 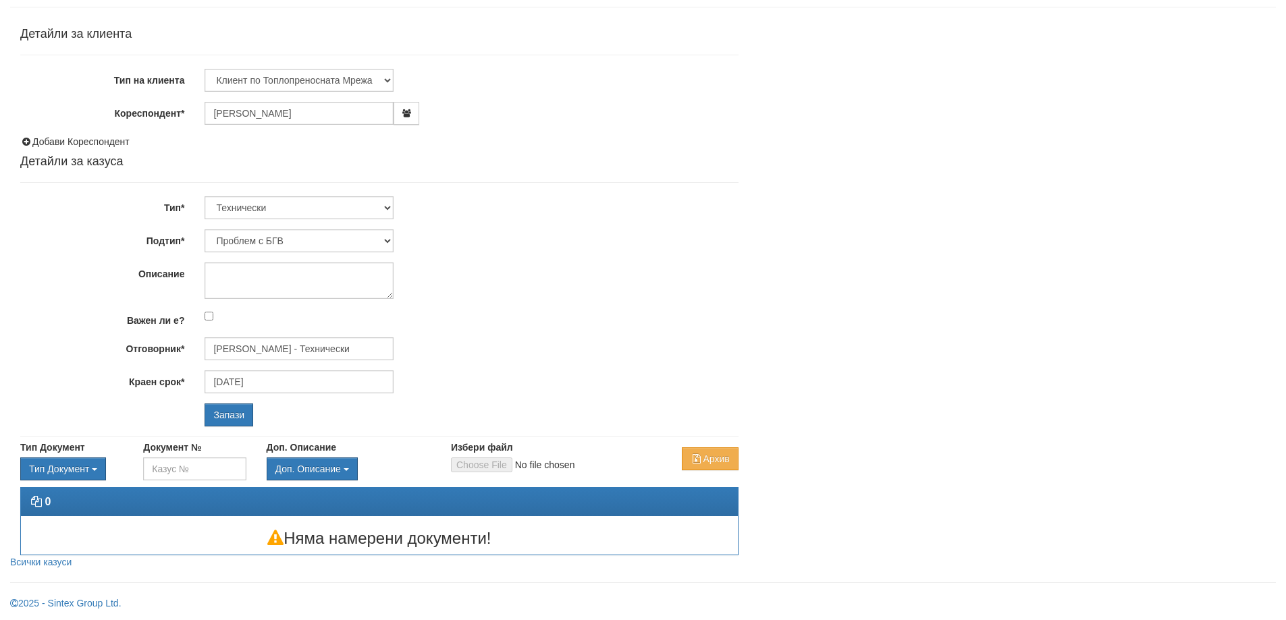 What do you see at coordinates (102, 379) in the screenshot?
I see `label: Краен срок*` at bounding box center [102, 379].